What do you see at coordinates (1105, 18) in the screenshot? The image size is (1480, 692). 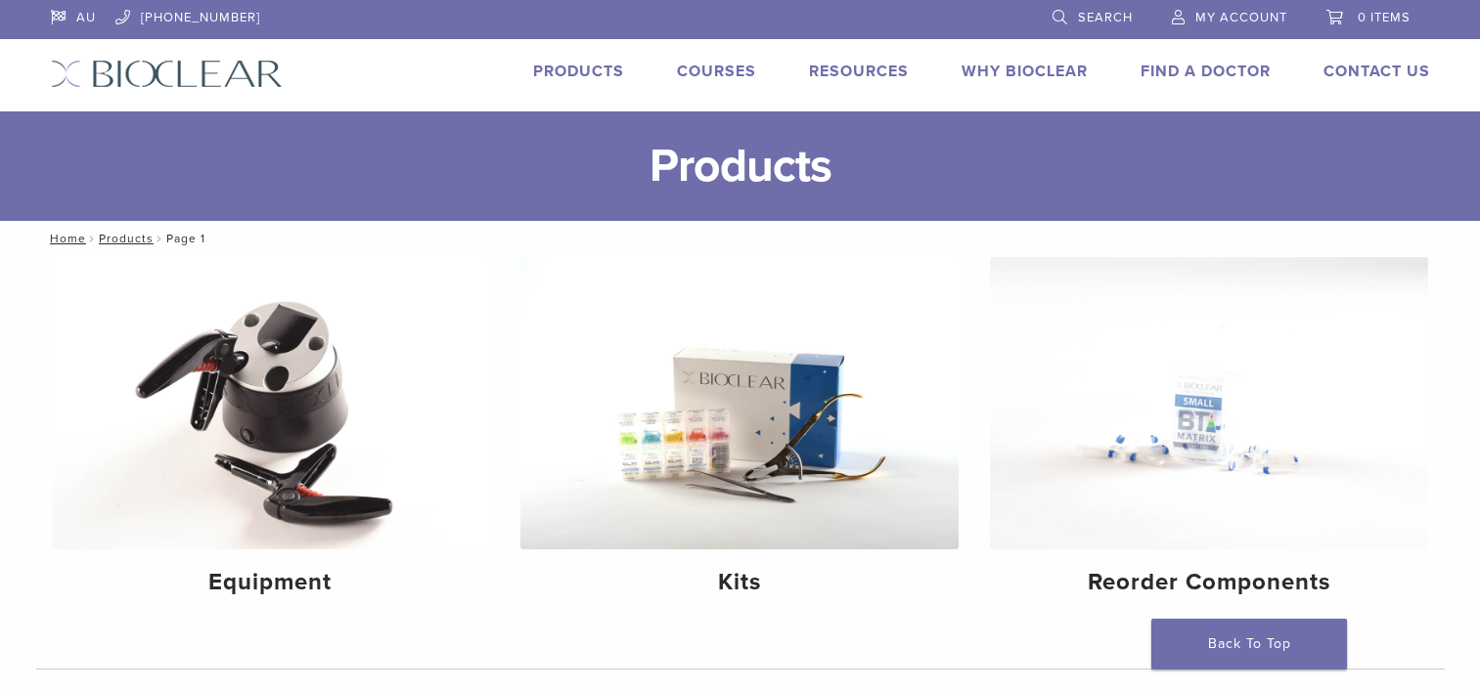 I see `span: Search` at bounding box center [1105, 18].